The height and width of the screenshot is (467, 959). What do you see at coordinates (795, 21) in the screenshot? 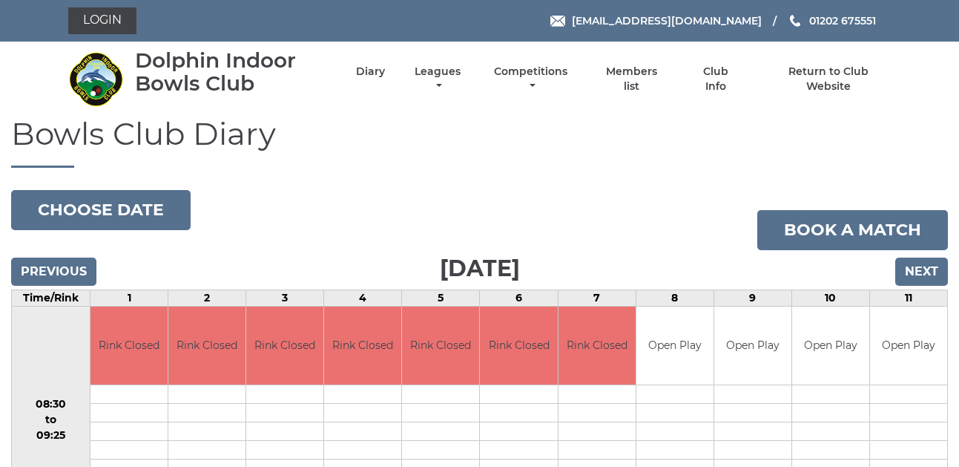
I see `img: Phone us` at bounding box center [795, 21].